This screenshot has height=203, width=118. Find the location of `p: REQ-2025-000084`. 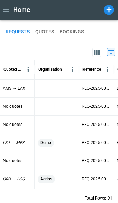

p: REQ-2025-000084 is located at coordinates (96, 179).